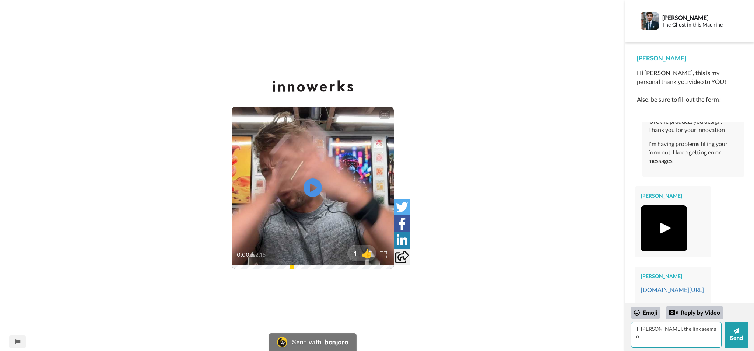 The height and width of the screenshot is (351, 754). I want to click on button: 1👍, so click(362, 253).